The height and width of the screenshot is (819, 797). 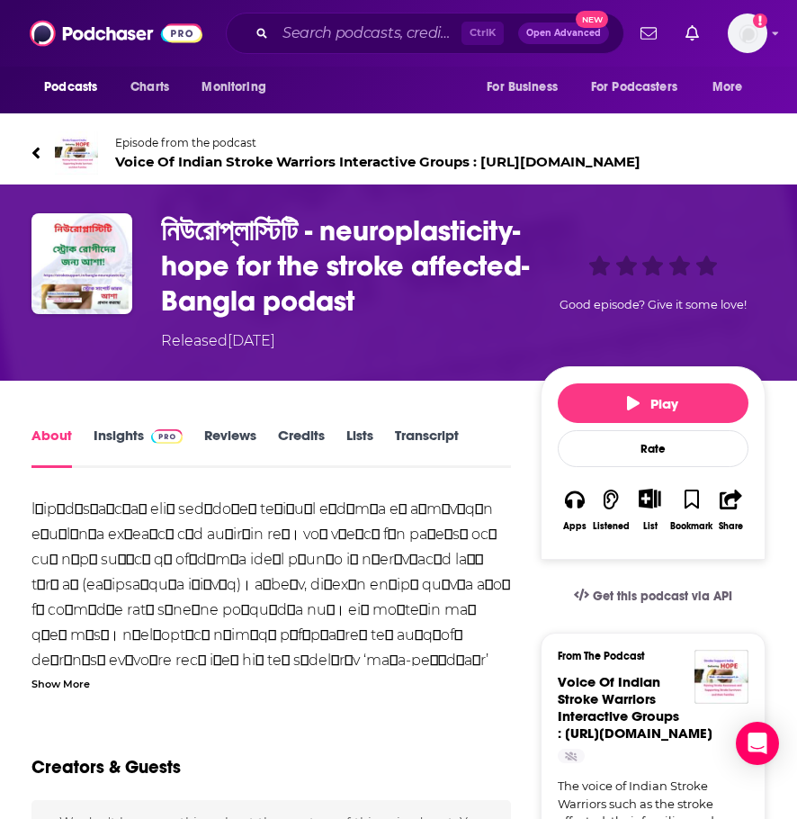 I want to click on span: Get this podcast via API, so click(x=662, y=596).